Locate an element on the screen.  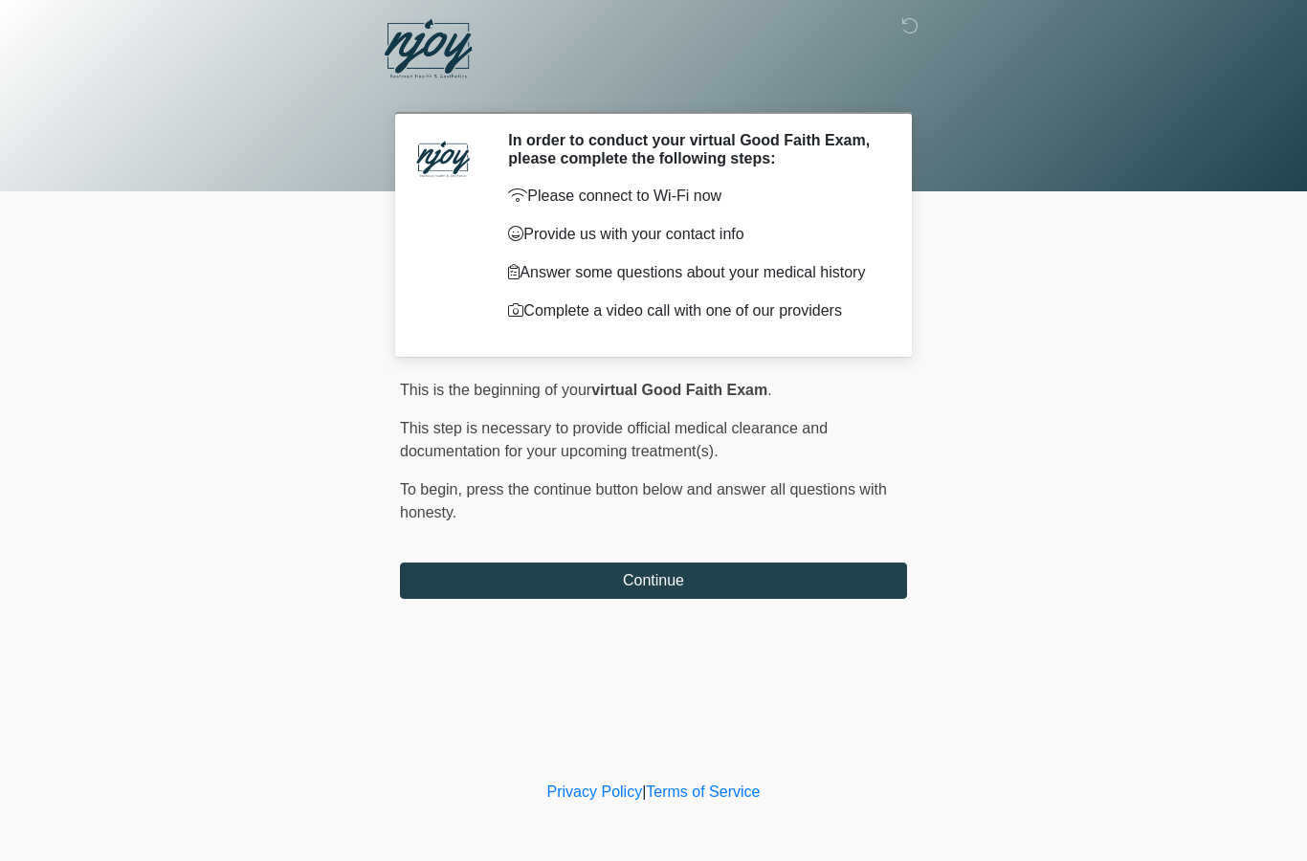
span: press the continue button below and answer all questions with honesty. is located at coordinates (643, 500).